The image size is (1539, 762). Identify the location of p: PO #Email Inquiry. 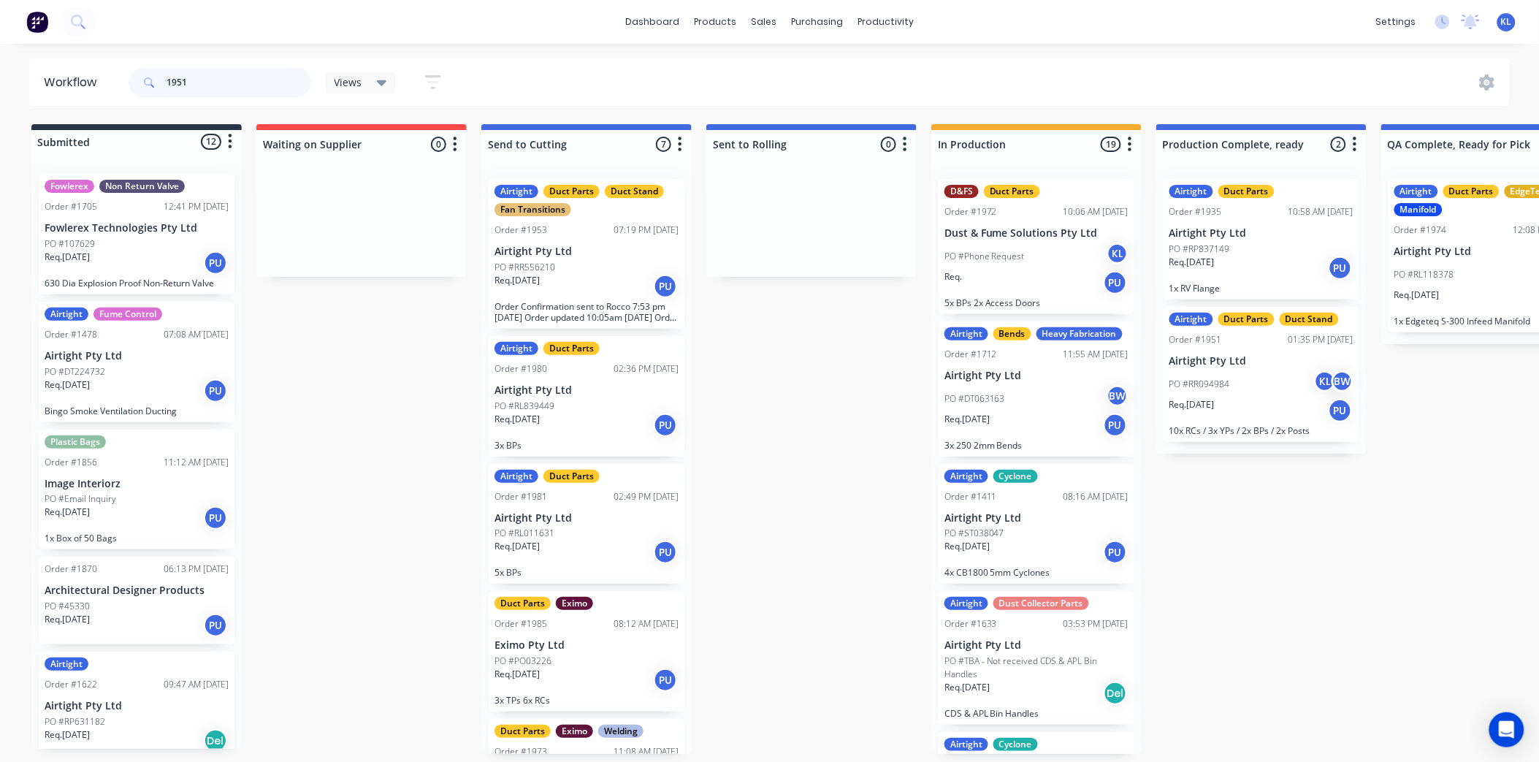
(80, 499).